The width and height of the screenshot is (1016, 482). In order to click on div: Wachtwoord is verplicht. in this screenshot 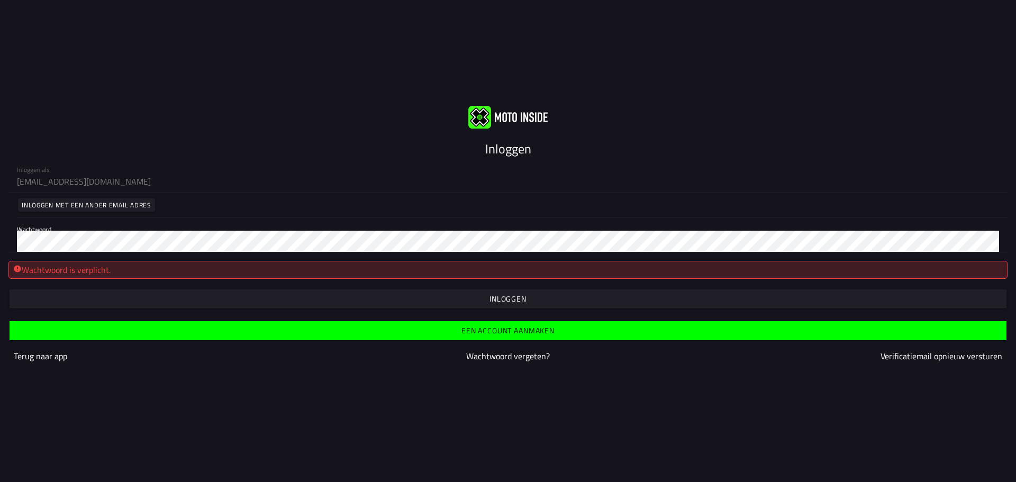, I will do `click(508, 270)`.